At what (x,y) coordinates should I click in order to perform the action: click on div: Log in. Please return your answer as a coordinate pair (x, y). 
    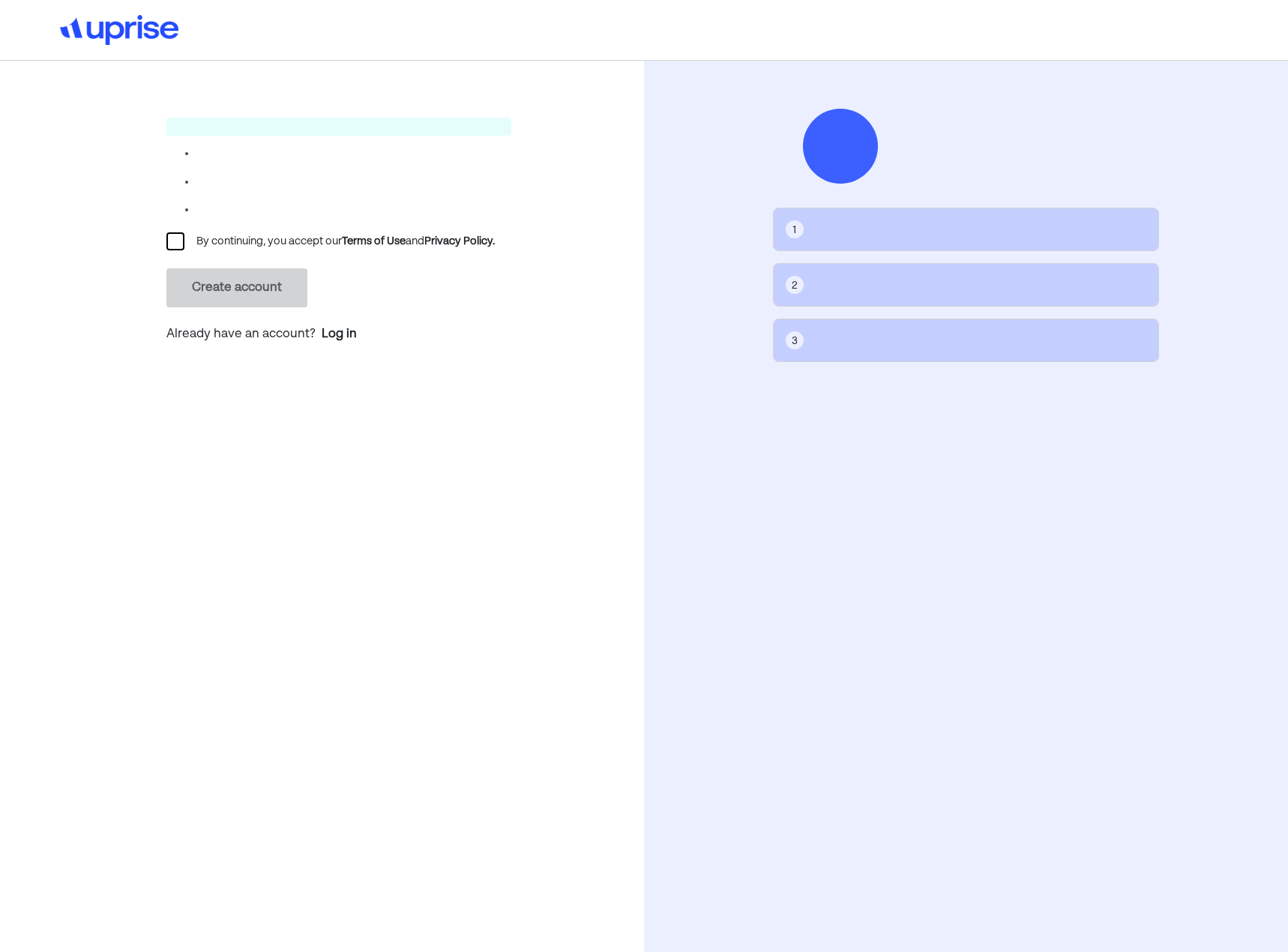
    Looking at the image, I should click on (339, 334).